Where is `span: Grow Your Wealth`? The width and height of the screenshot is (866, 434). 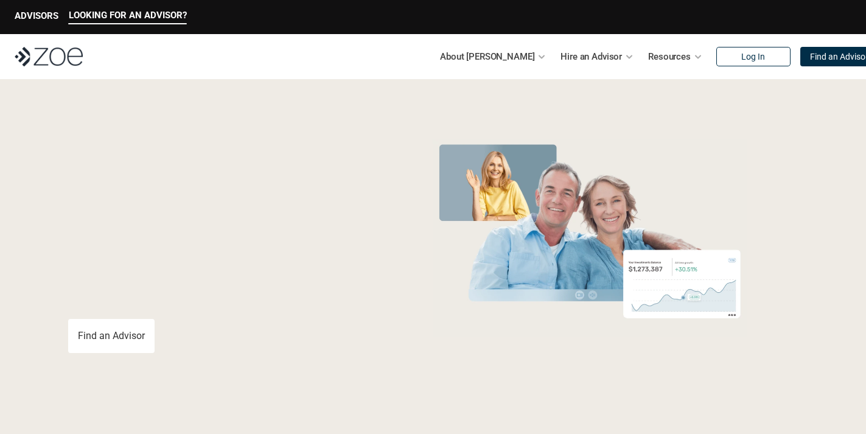 span: Grow Your Wealth is located at coordinates (203, 158).